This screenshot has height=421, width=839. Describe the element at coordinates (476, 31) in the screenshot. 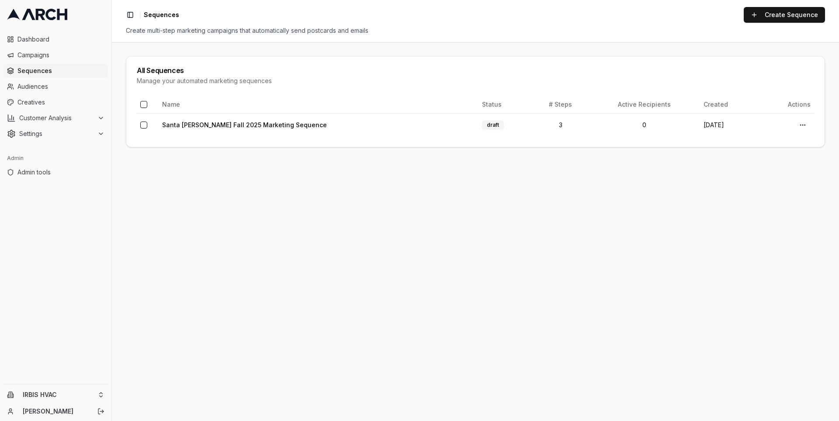

I see `div: Create multi-step marketing campaigns that automatically send postcards and emails` at that location.